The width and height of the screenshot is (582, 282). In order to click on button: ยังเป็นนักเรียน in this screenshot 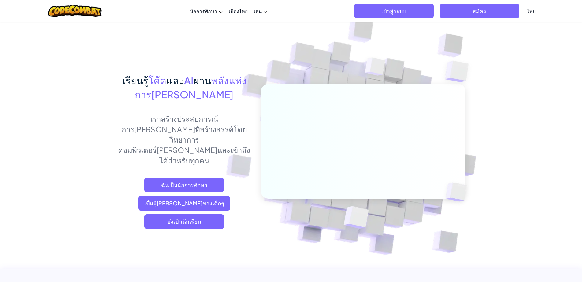, I will do `click(184, 222)`.